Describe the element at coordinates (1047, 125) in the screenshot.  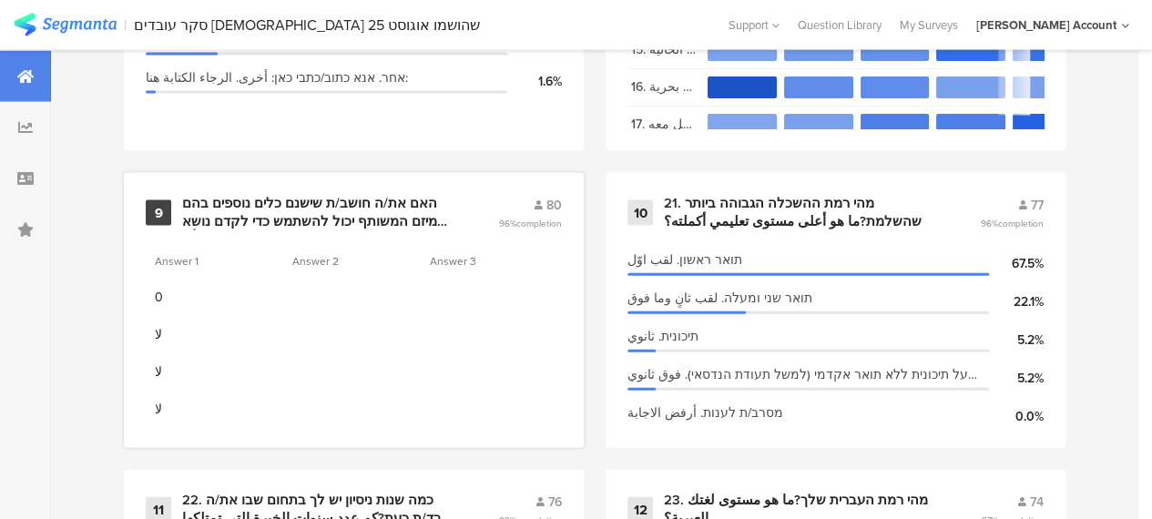
I see `section: 39.8%` at that location.